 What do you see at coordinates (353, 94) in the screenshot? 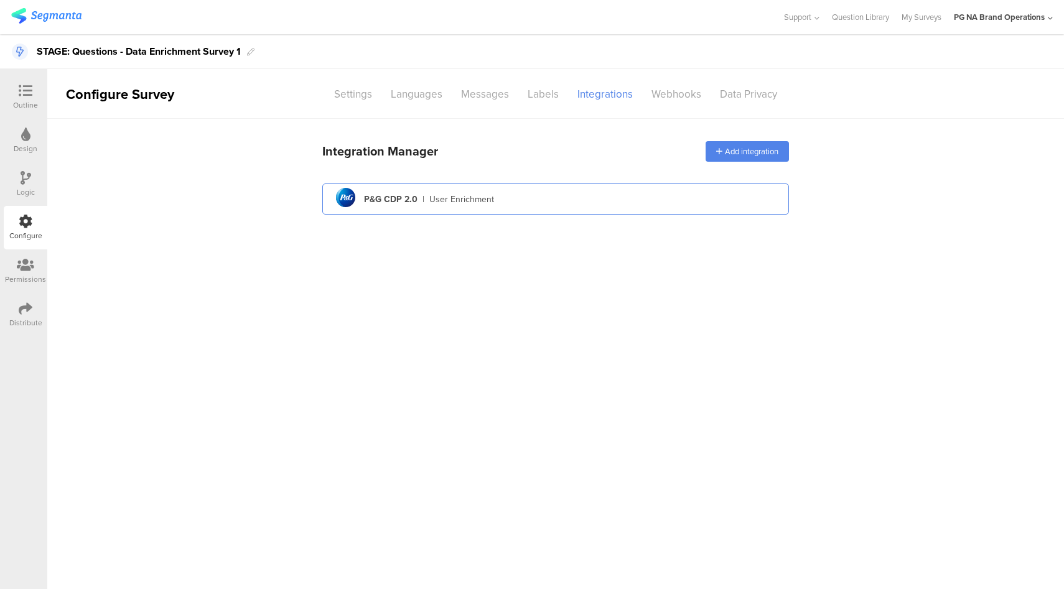
I see `div: Settings` at bounding box center [353, 94].